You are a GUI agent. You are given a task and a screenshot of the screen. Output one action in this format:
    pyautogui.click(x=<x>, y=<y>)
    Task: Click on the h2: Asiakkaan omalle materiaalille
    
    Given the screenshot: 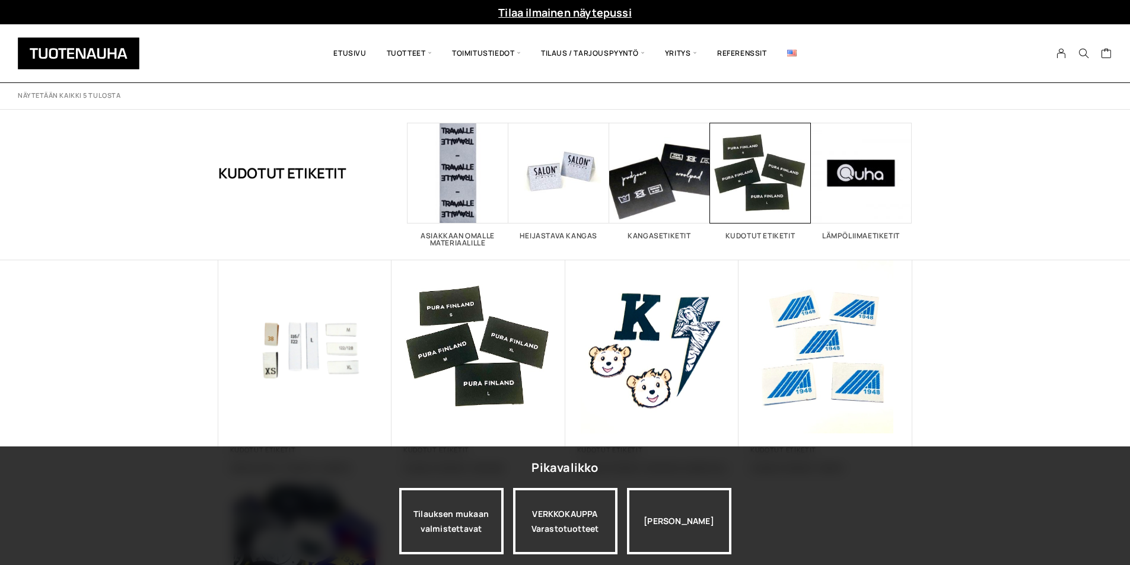 What is the action you would take?
    pyautogui.click(x=458, y=240)
    